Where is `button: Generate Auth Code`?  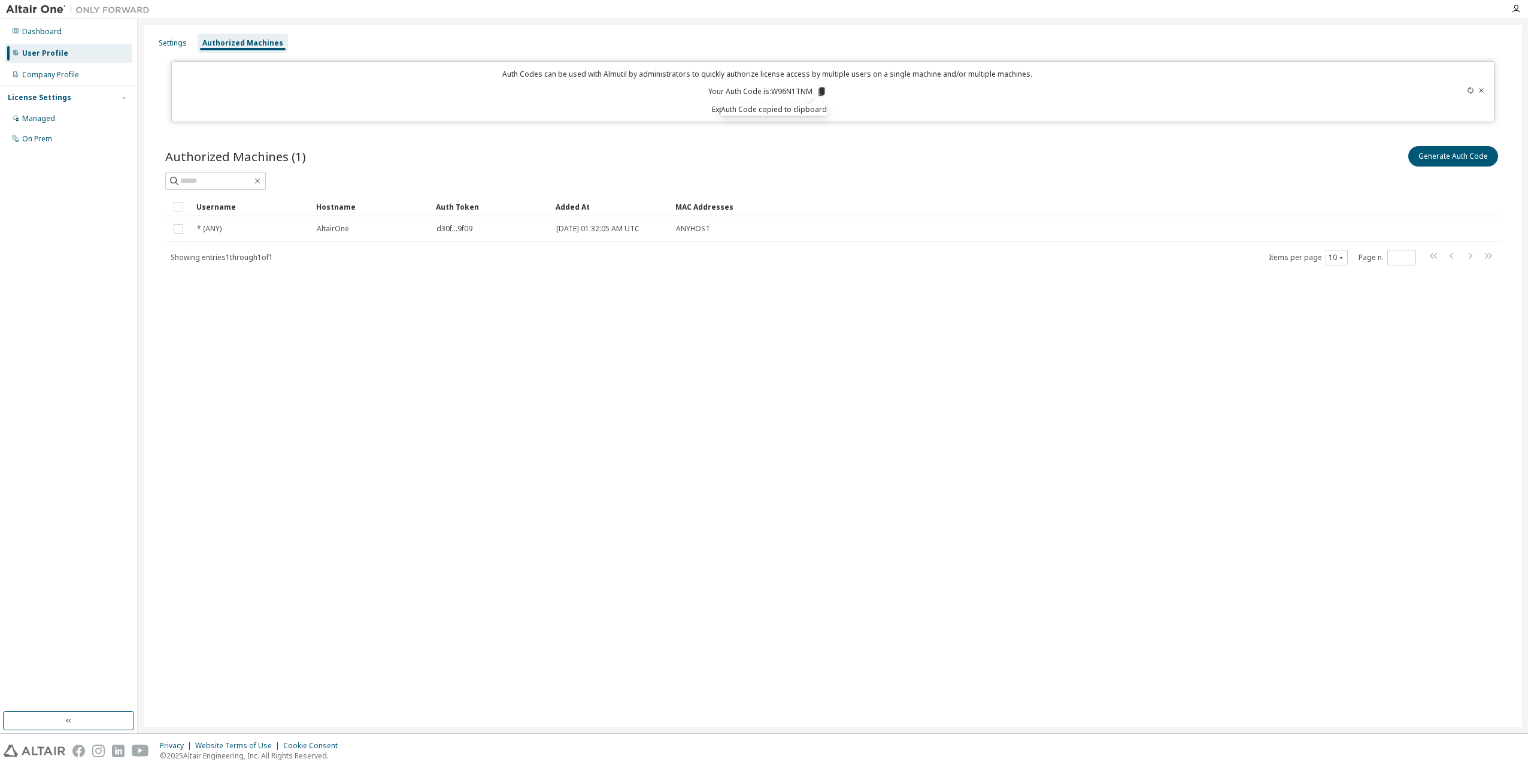
button: Generate Auth Code is located at coordinates (1453, 156).